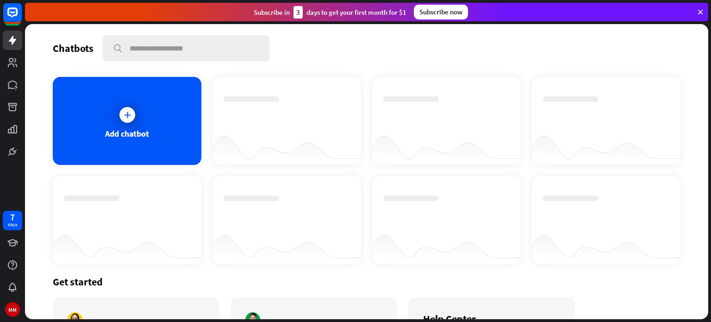 The height and width of the screenshot is (322, 711). Describe the element at coordinates (12, 217) in the screenshot. I see `div: 7` at that location.